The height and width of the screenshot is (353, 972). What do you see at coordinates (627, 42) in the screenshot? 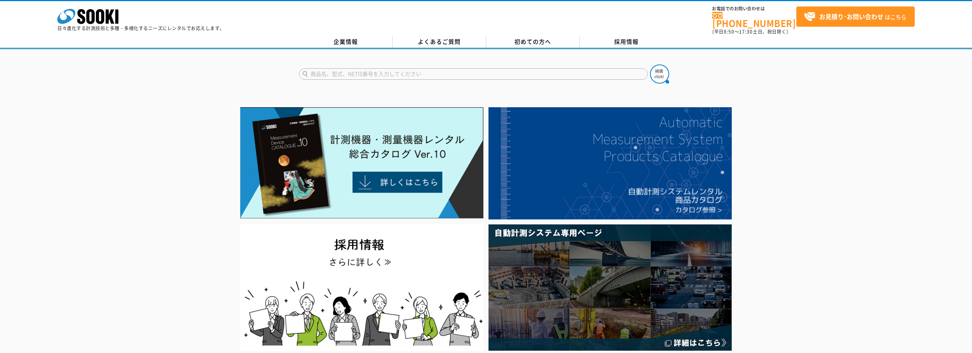
I see `a: 採用情報` at bounding box center [627, 42].